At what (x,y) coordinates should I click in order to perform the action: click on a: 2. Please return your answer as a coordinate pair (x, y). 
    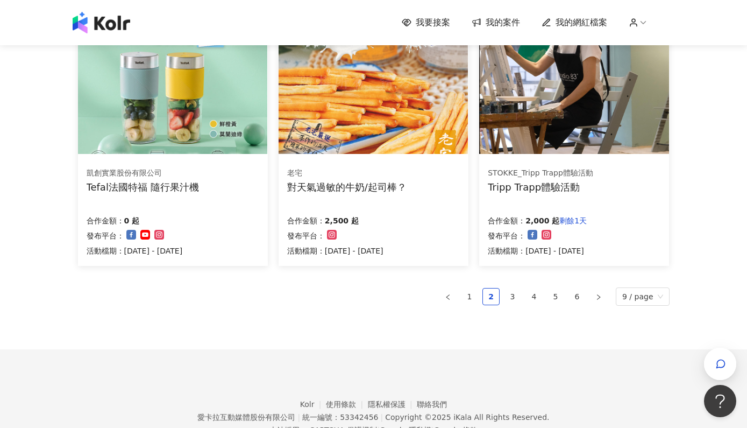
    Looking at the image, I should click on (491, 296).